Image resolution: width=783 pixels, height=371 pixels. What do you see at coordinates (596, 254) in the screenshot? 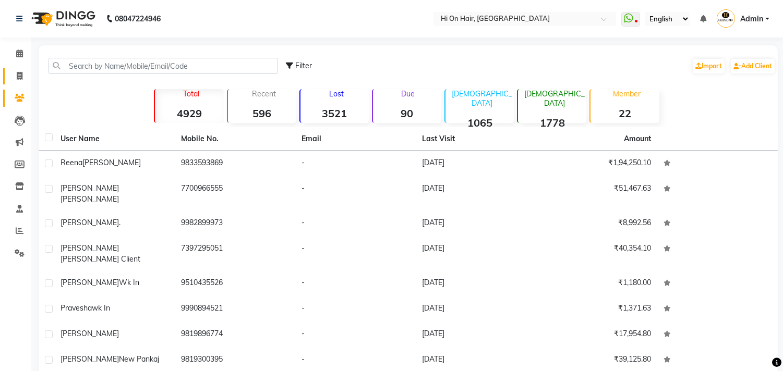
I see `td: ₹40,354.10` at bounding box center [596, 254].